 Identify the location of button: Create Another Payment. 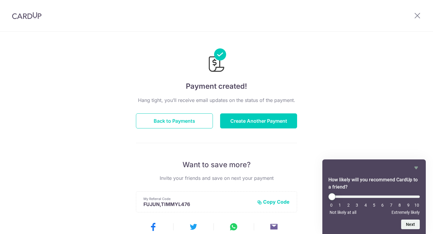
(259, 121).